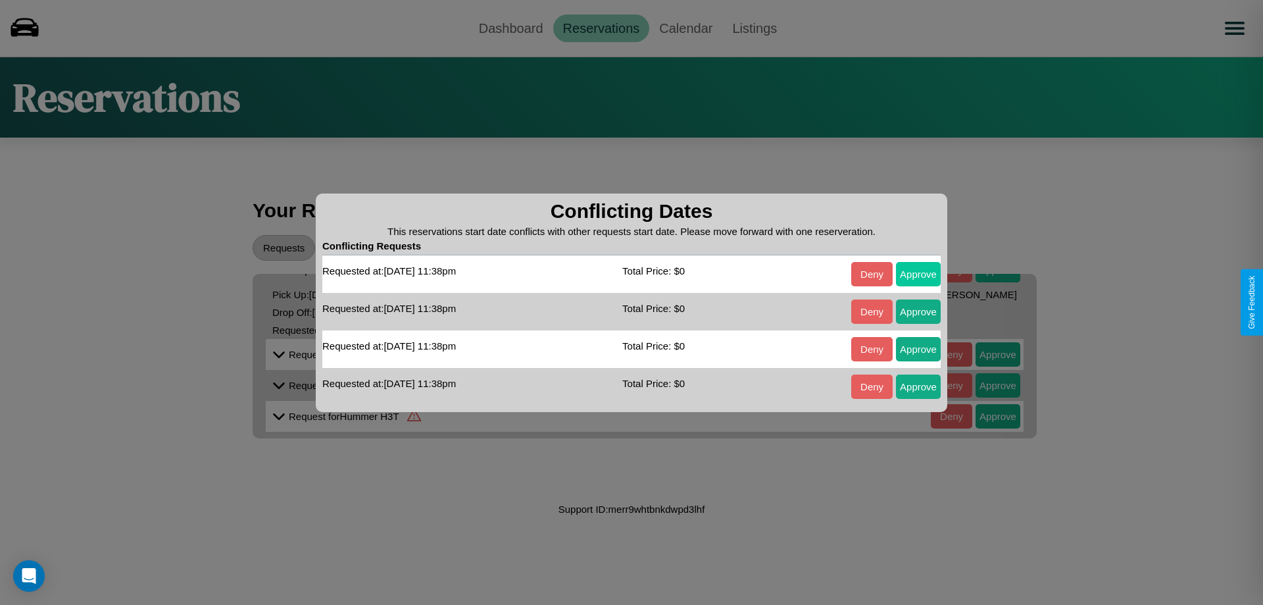 Image resolution: width=1263 pixels, height=605 pixels. What do you see at coordinates (632, 211) in the screenshot?
I see `h3: Conflicting Dates` at bounding box center [632, 211].